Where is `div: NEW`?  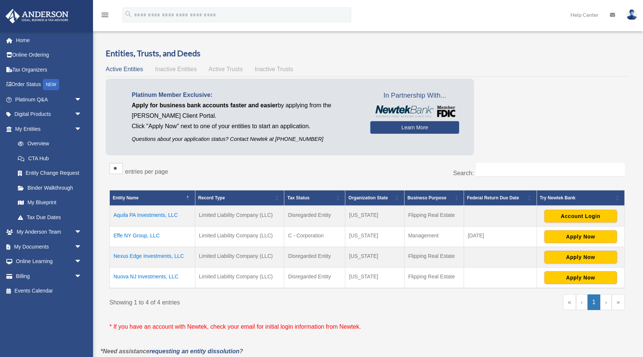
div: NEW is located at coordinates (51, 84).